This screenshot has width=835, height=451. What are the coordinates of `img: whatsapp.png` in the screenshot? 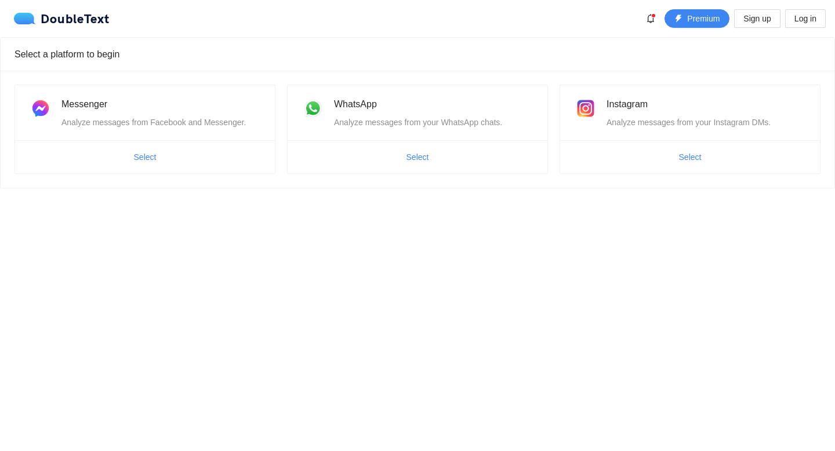 It's located at (313, 108).